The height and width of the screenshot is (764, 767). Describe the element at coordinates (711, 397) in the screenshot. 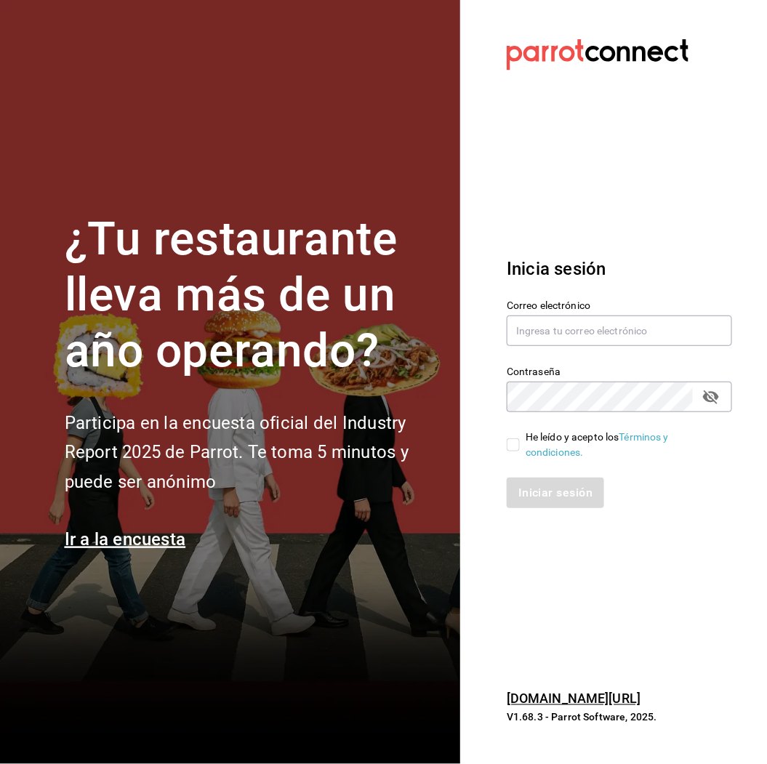

I see `button: passwordField` at that location.